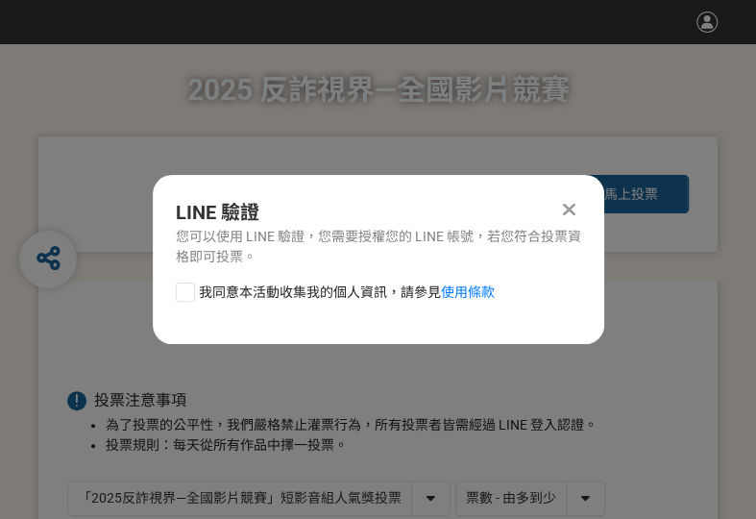 This screenshot has width=756, height=519. What do you see at coordinates (378, 90) in the screenshot?
I see `h1: 2025 反詐視界—全國影片競賽` at bounding box center [378, 90].